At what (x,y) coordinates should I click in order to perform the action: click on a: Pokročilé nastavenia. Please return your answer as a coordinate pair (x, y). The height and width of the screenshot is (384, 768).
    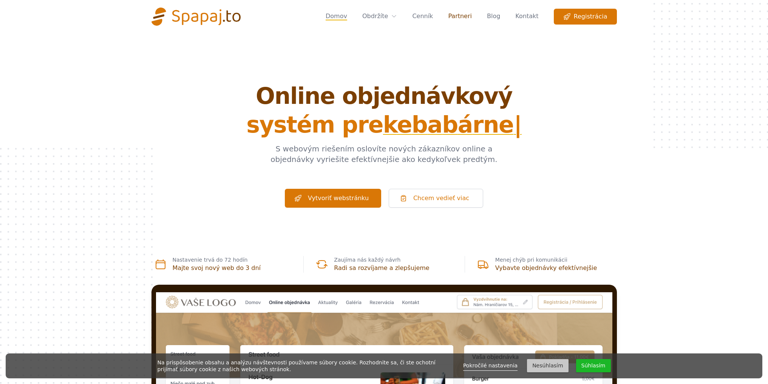
    Looking at the image, I should click on (490, 366).